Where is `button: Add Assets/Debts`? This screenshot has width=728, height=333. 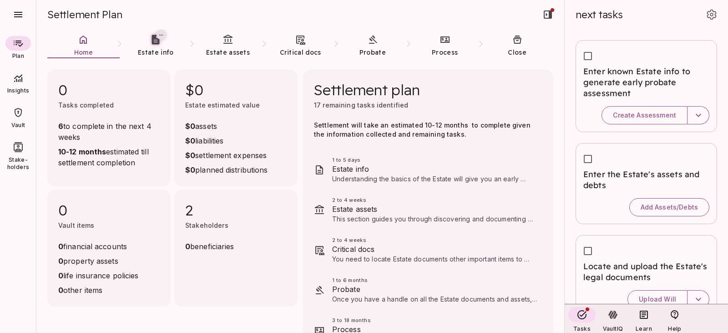 button: Add Assets/Debts is located at coordinates (670, 207).